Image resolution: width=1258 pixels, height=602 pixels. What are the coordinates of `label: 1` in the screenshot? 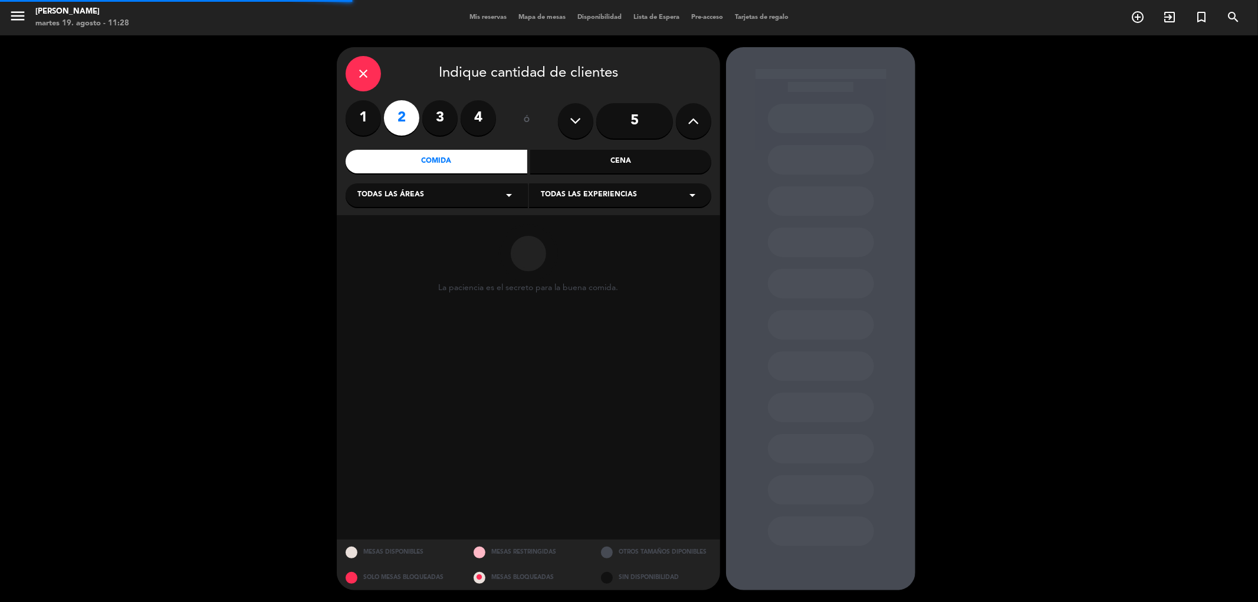 It's located at (363, 118).